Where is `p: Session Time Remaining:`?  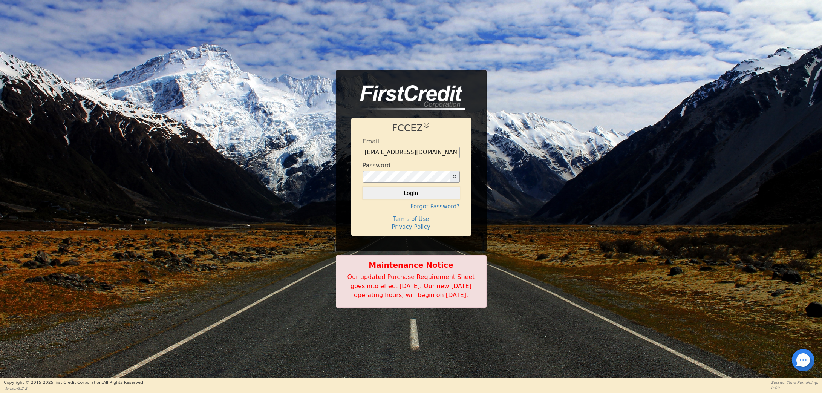
p: Session Time Remaining: is located at coordinates (794, 382).